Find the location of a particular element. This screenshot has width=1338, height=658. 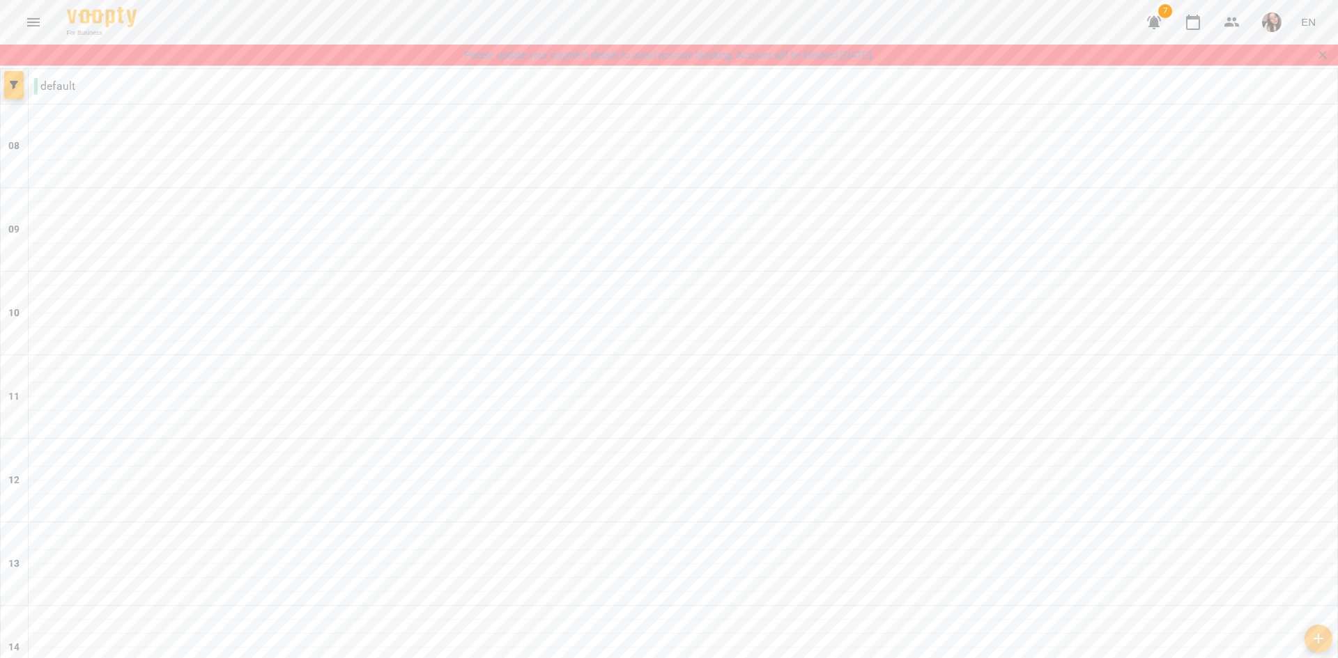

h6: 13 is located at coordinates (14, 564).